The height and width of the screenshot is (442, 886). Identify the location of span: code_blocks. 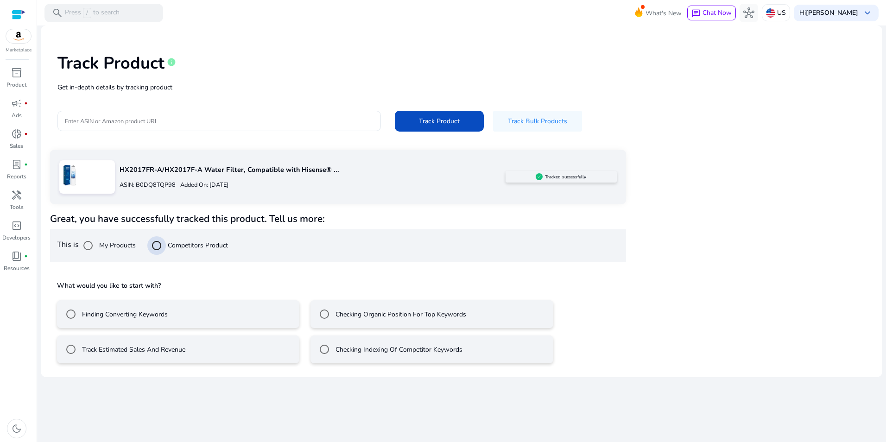
(17, 226).